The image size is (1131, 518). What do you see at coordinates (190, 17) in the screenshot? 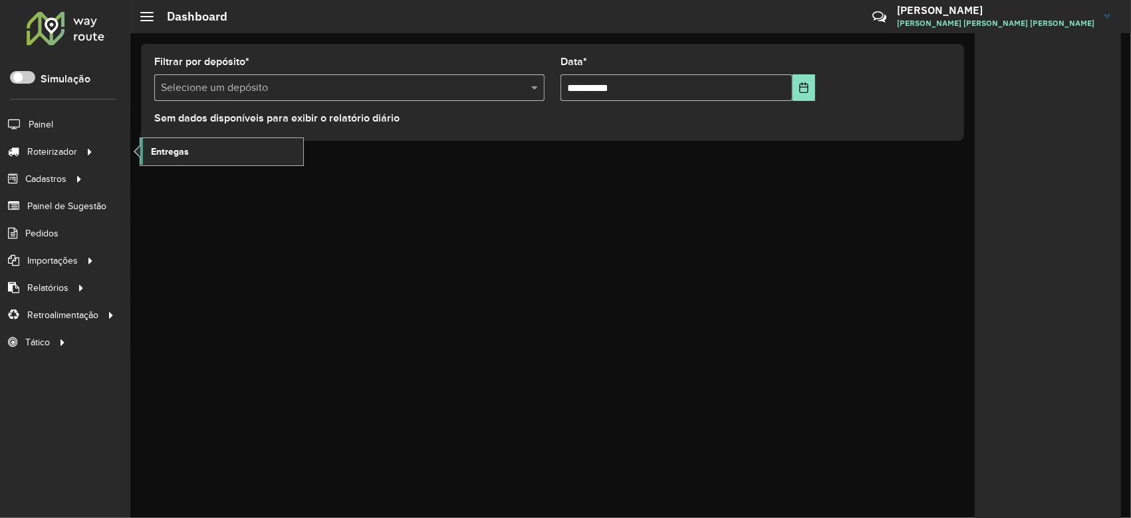
I see `h2: Dashboard` at bounding box center [190, 17].